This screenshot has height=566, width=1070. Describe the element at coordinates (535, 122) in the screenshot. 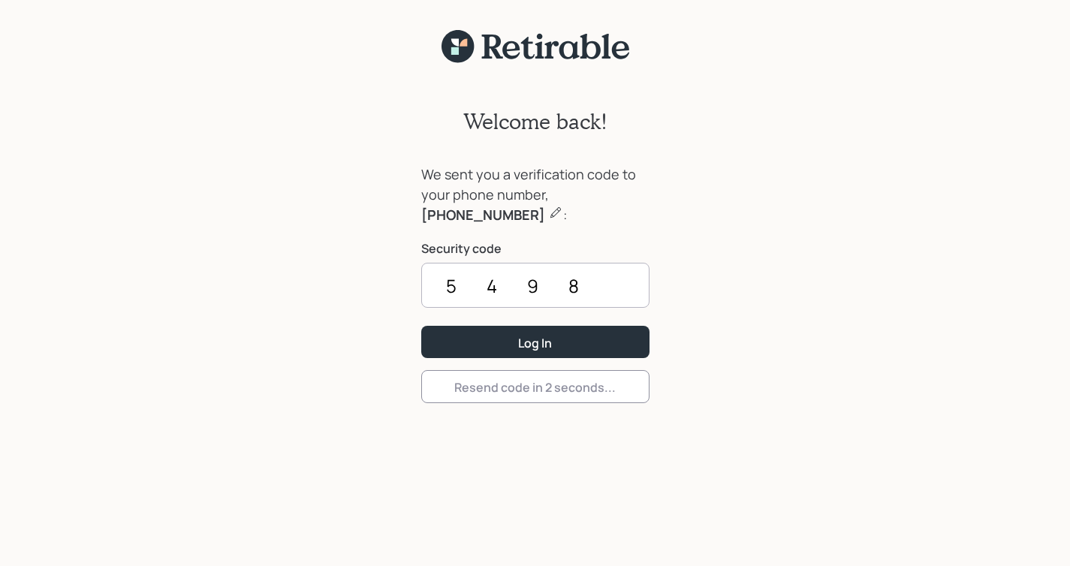

I see `h2: Welcome back!` at that location.